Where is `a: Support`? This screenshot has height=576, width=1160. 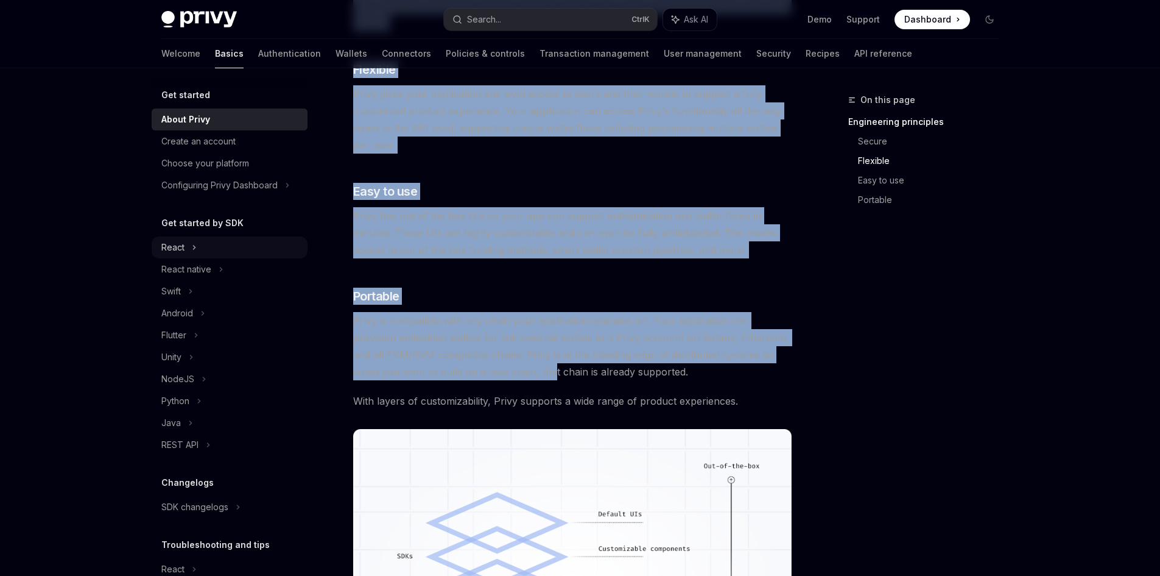
a: Support is located at coordinates (863, 19).